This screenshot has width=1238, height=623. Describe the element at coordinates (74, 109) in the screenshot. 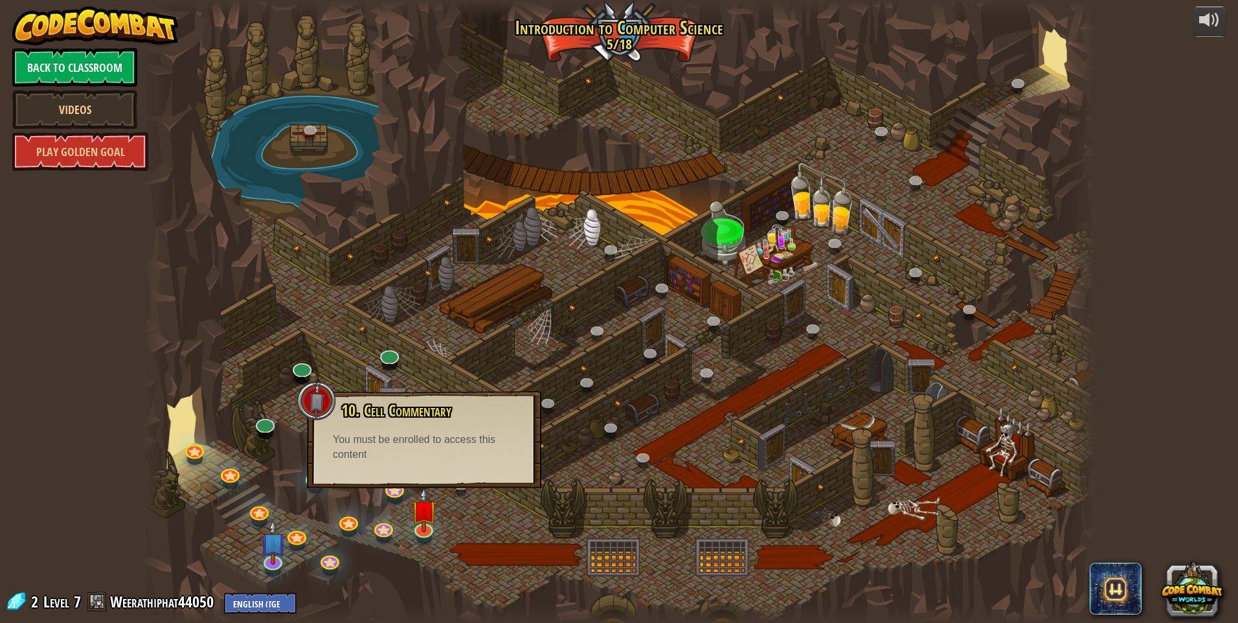

I see `a: Videos` at that location.